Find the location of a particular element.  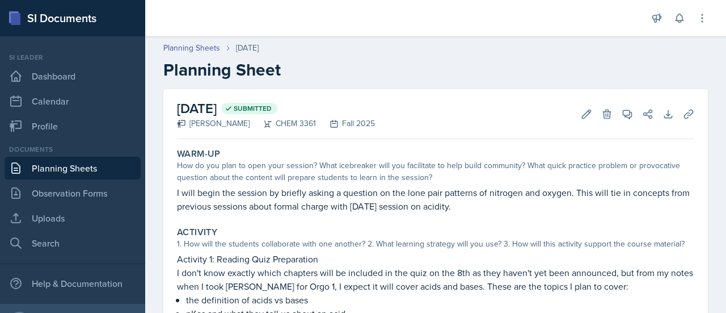

div: Documents is located at coordinates (73, 149).